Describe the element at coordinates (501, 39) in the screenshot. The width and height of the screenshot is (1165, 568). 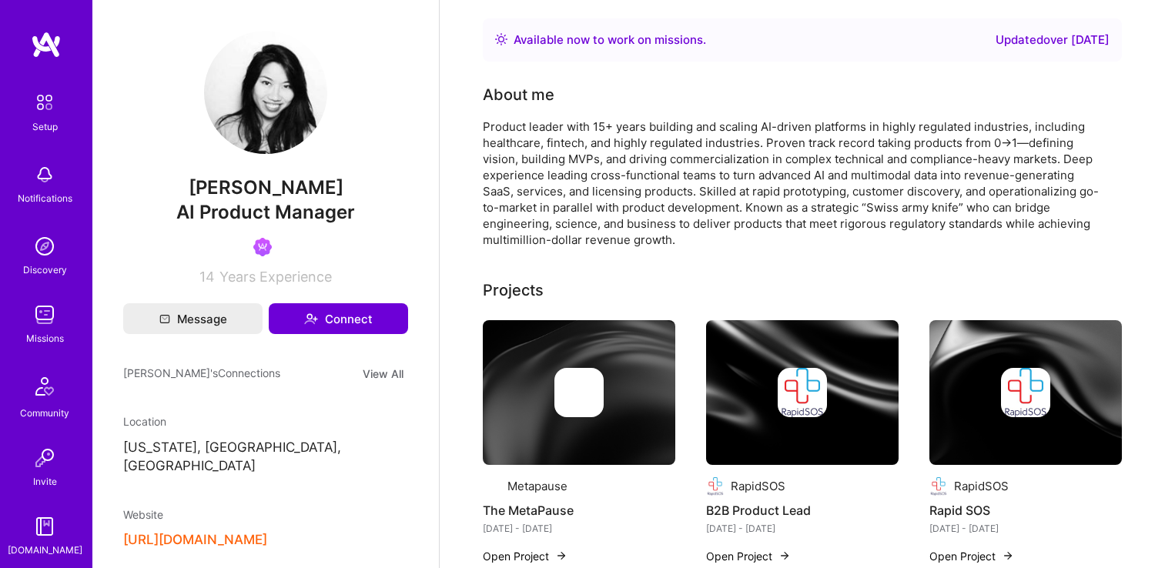
I see `img: Availability` at that location.